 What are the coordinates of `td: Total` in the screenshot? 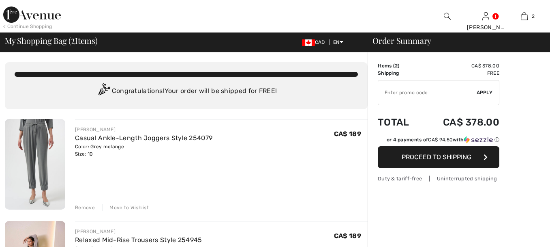 It's located at (400, 122).